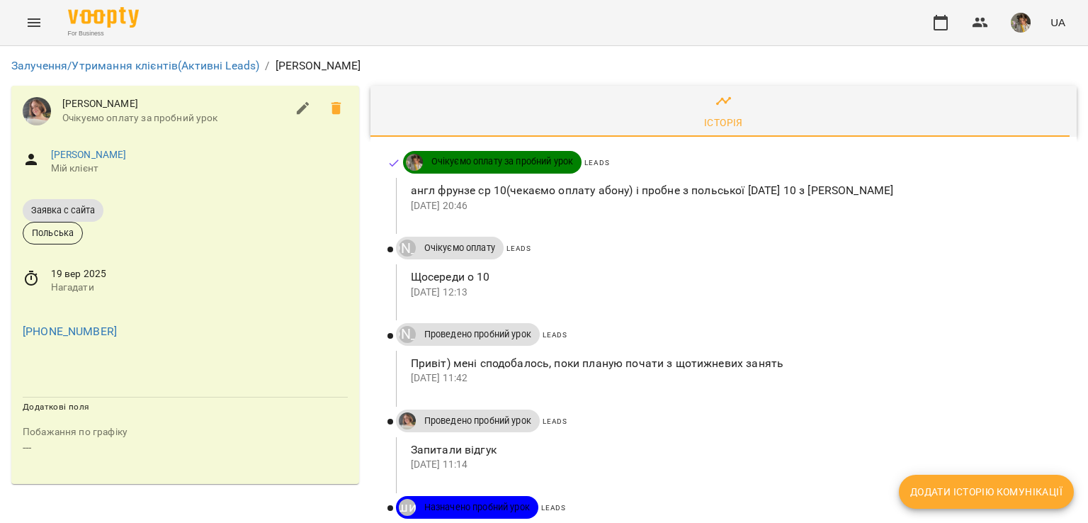 Image resolution: width=1088 pixels, height=523 pixels. What do you see at coordinates (103, 33) in the screenshot?
I see `span: For Business` at bounding box center [103, 33].